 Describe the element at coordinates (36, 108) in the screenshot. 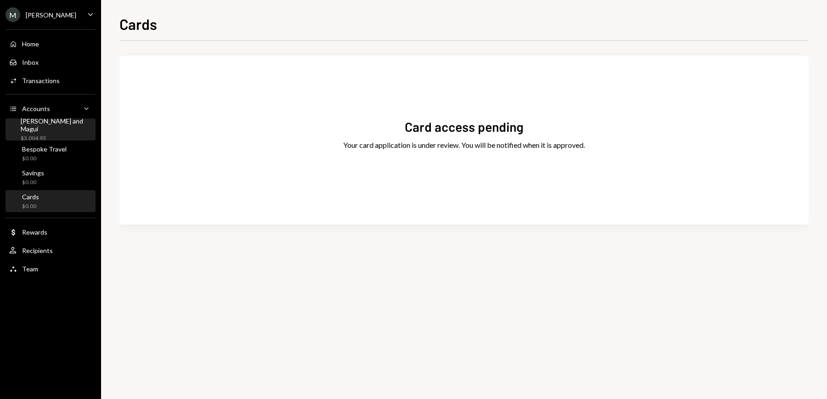

I see `div: Accounts` at that location.